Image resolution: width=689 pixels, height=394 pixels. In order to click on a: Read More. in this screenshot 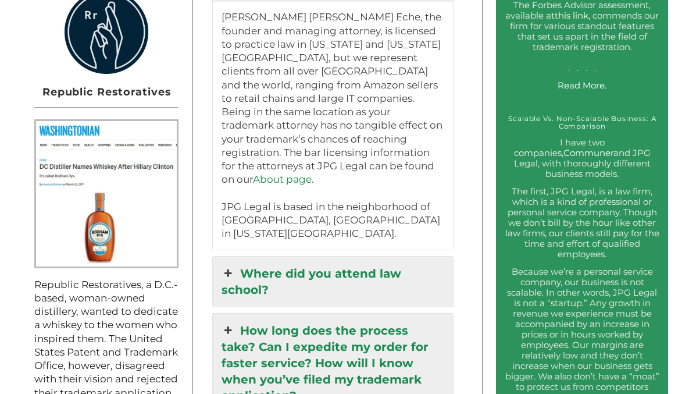, I will do `click(582, 85)`.